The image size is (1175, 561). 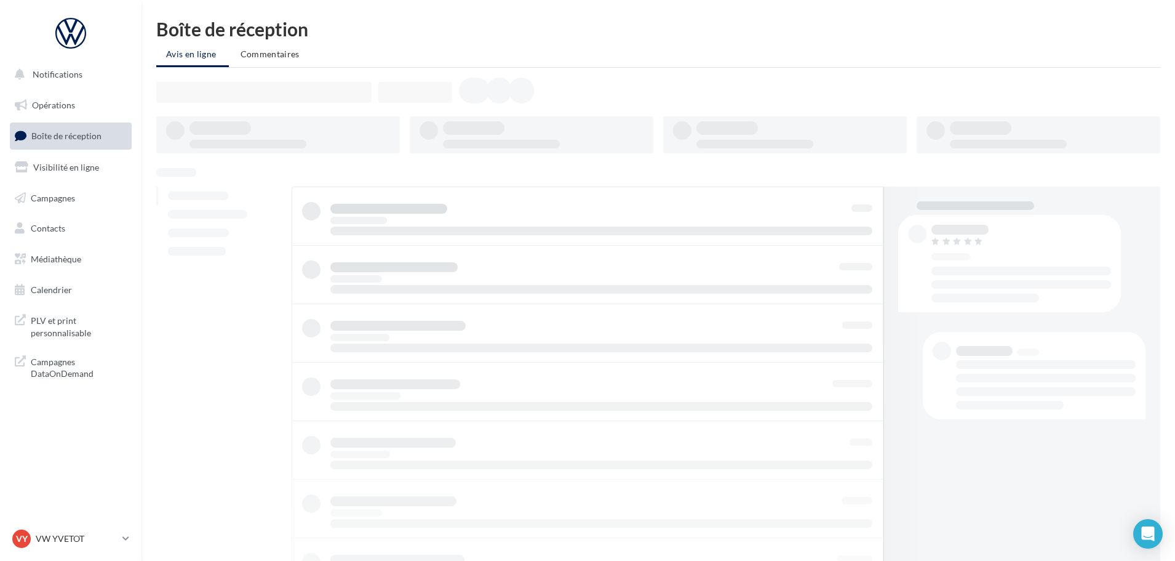 I want to click on span: PLV et print personnalisable, so click(x=79, y=325).